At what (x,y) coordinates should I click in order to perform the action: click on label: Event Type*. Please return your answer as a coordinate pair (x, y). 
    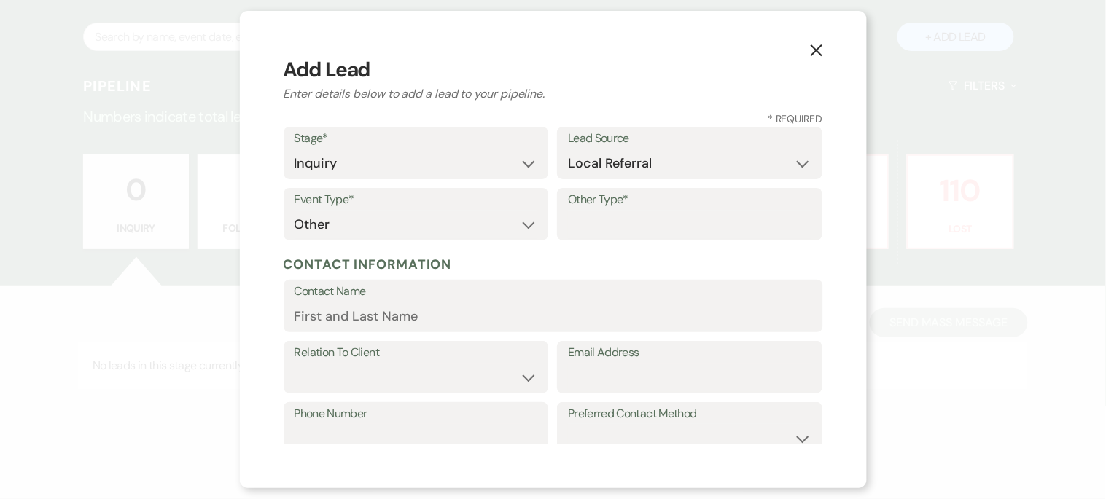
    Looking at the image, I should click on (416, 200).